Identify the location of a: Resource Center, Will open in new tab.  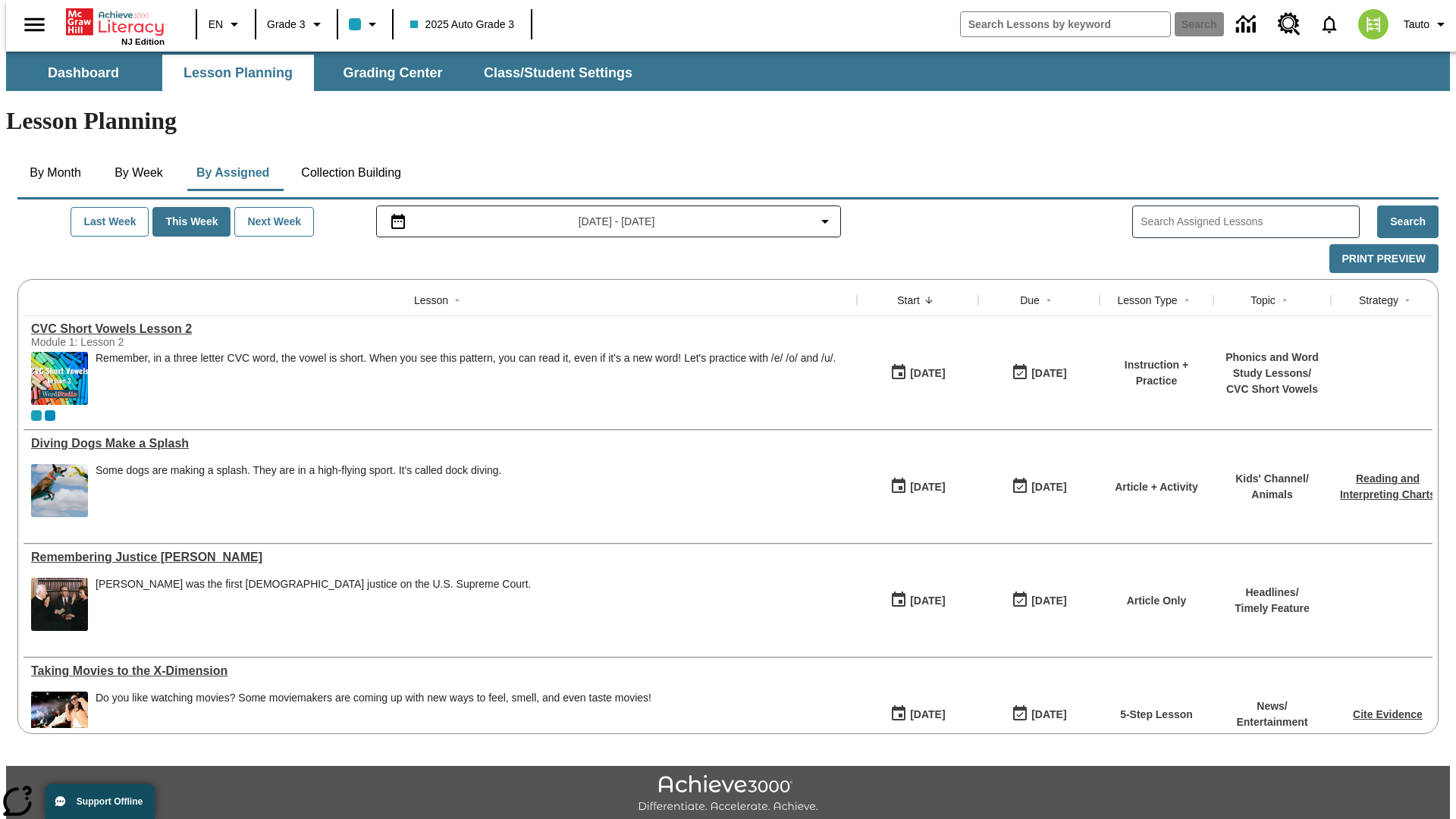
(1289, 25).